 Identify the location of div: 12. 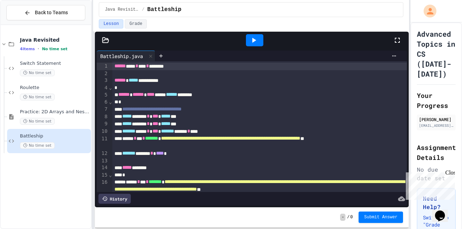
(102, 153).